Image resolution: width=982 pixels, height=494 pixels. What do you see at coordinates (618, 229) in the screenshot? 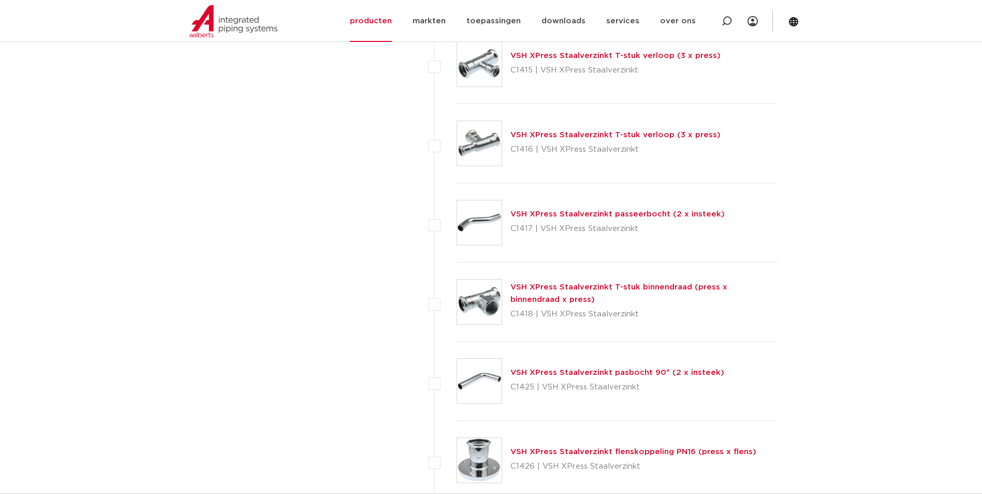
I see `p: C1417 | VSH XPress Staalverzinkt` at bounding box center [618, 229].